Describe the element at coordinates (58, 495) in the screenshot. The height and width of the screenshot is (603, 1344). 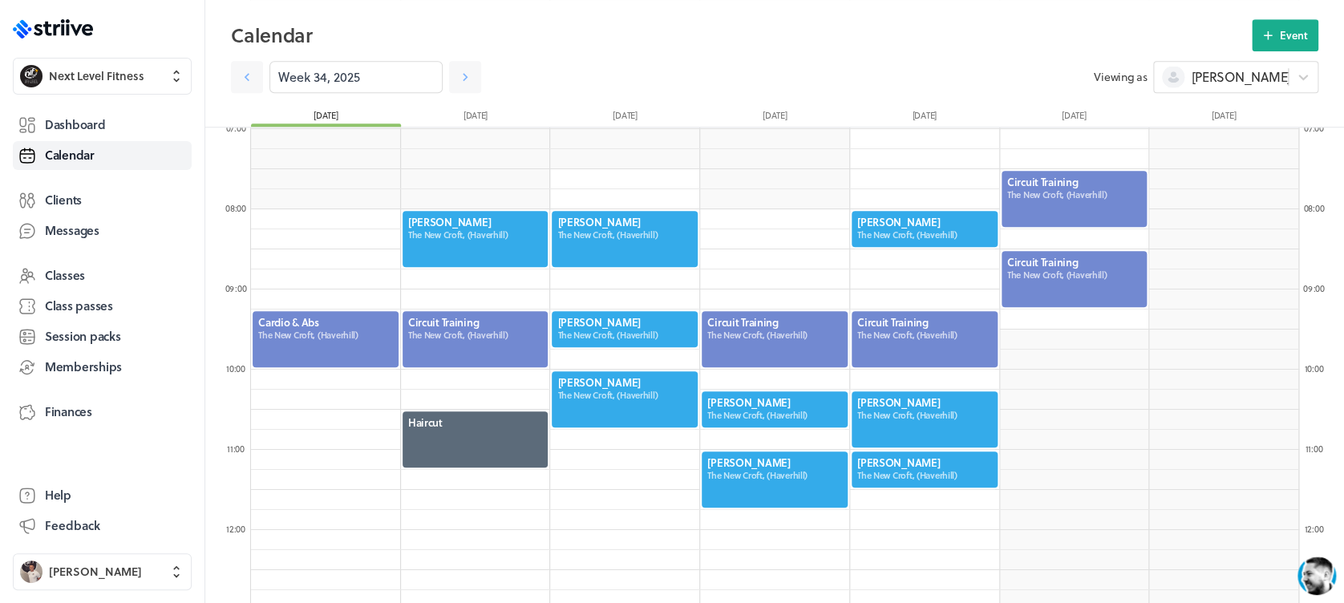
I see `span: Help` at that location.